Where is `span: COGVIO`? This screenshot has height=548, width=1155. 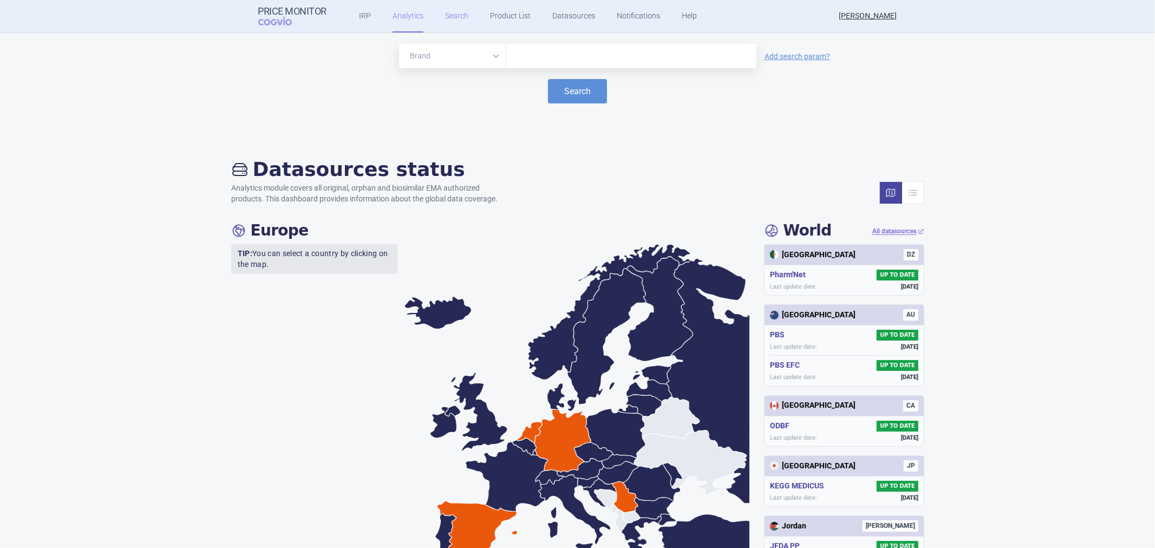
span: COGVIO is located at coordinates (283, 21).